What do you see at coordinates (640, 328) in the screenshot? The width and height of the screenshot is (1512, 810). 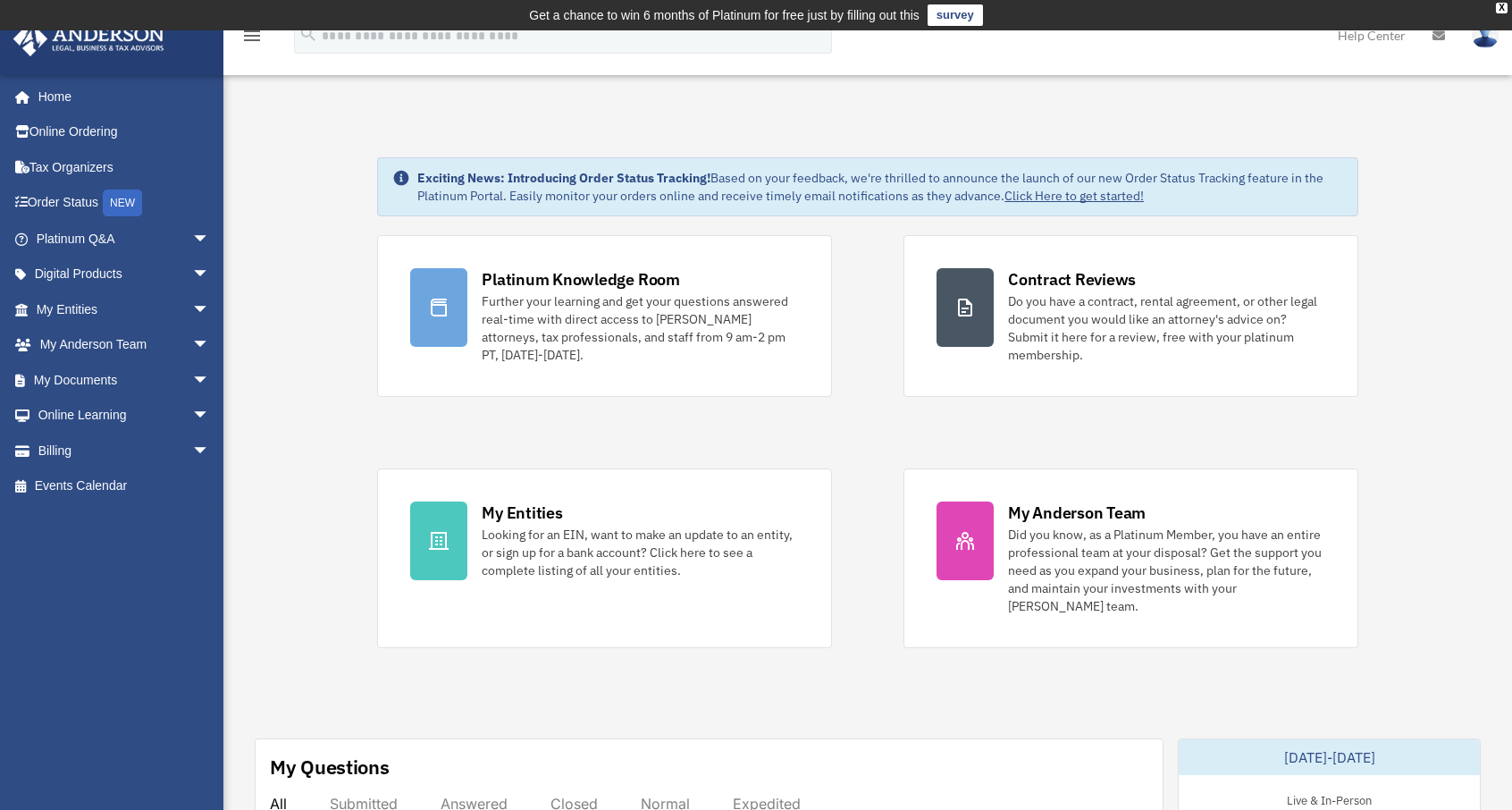 I see `div: Further your learning and get your questions answered real-time with direct access to [PERSON_NAM...` at bounding box center [640, 328].